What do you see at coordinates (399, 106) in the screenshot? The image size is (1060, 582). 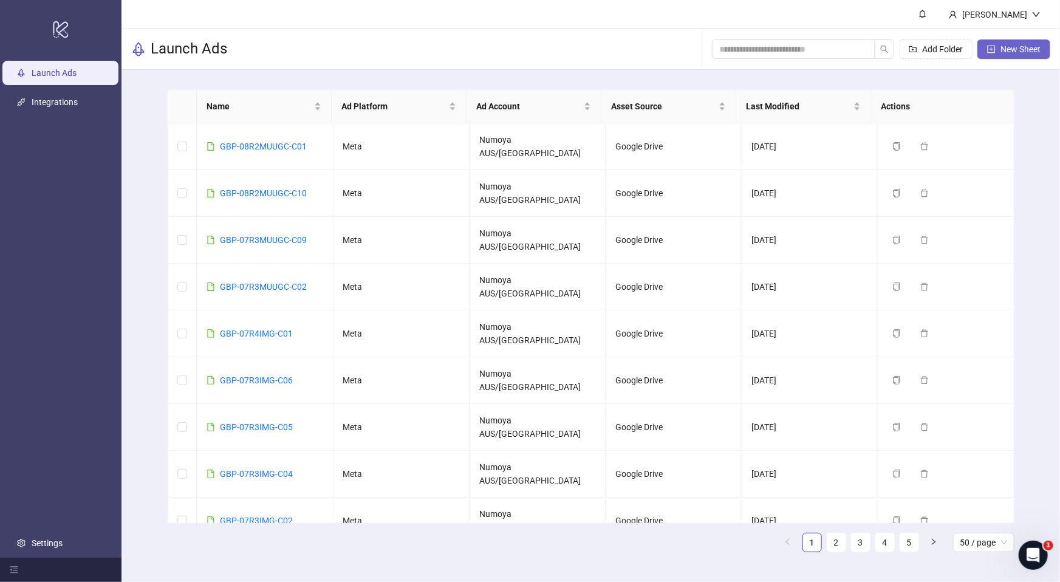 I see `th: Ad Platform` at bounding box center [399, 106].